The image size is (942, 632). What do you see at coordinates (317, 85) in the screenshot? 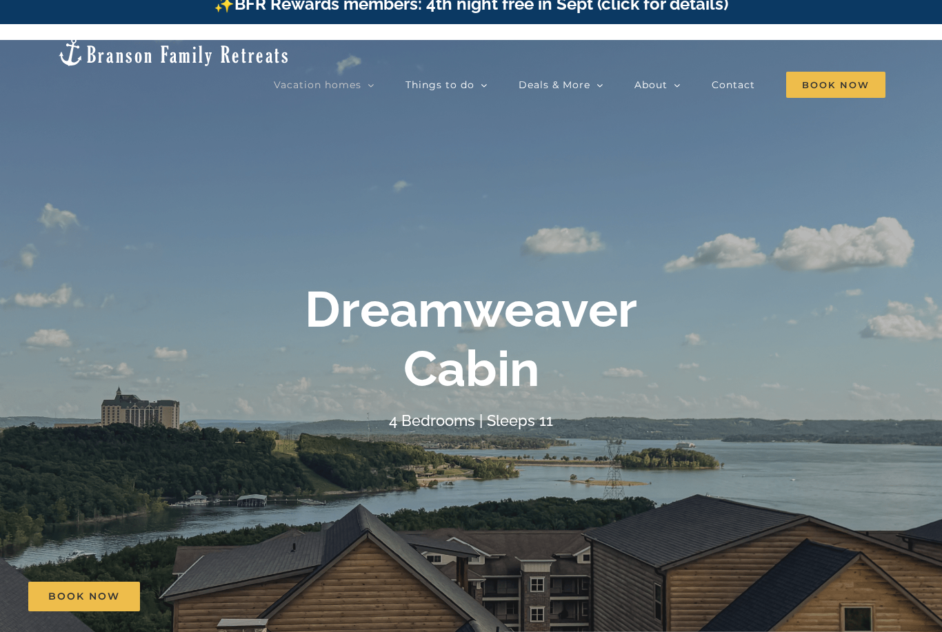
I see `span: Vacation homes` at bounding box center [317, 85].